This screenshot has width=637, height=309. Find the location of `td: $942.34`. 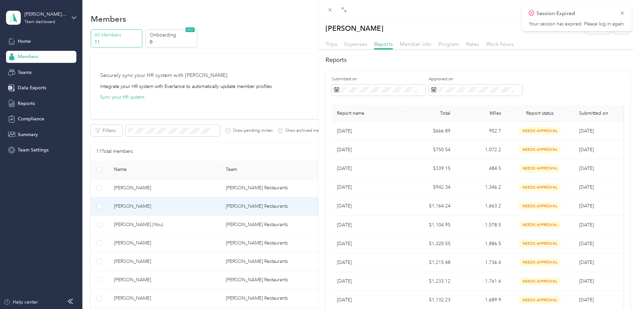

td: $942.34 is located at coordinates (430, 188).